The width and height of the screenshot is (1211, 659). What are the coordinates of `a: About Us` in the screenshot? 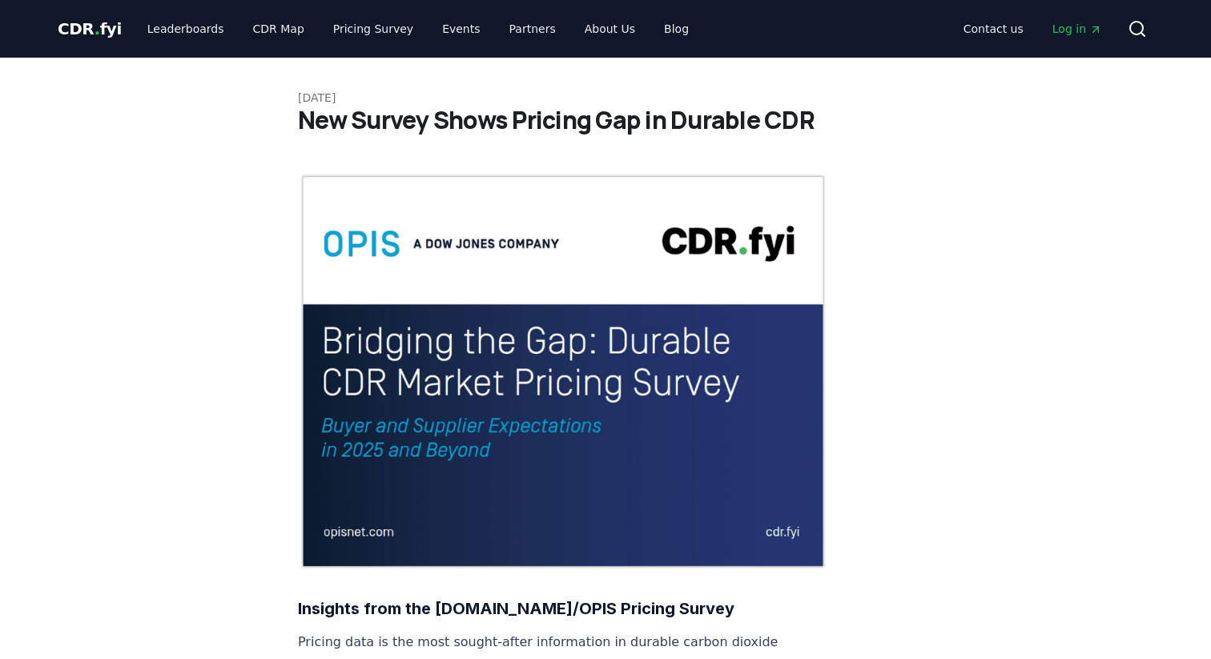 It's located at (609, 29).